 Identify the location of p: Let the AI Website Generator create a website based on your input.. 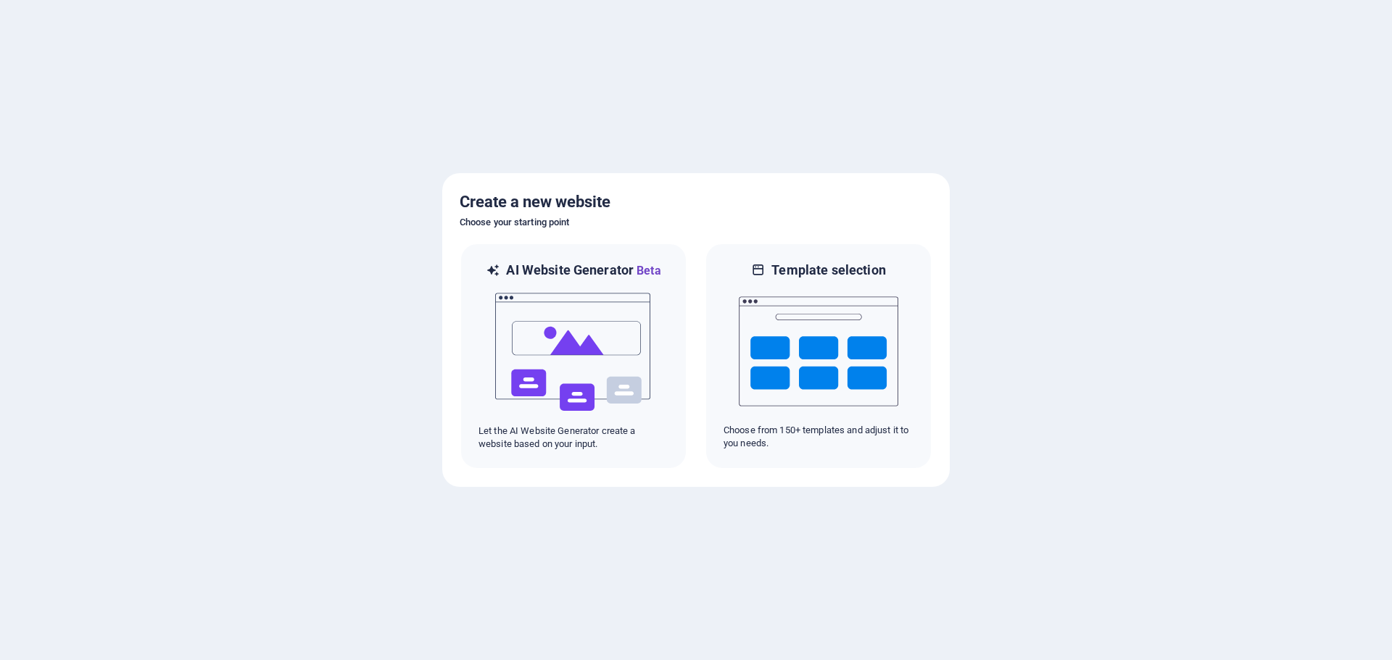
(573, 438).